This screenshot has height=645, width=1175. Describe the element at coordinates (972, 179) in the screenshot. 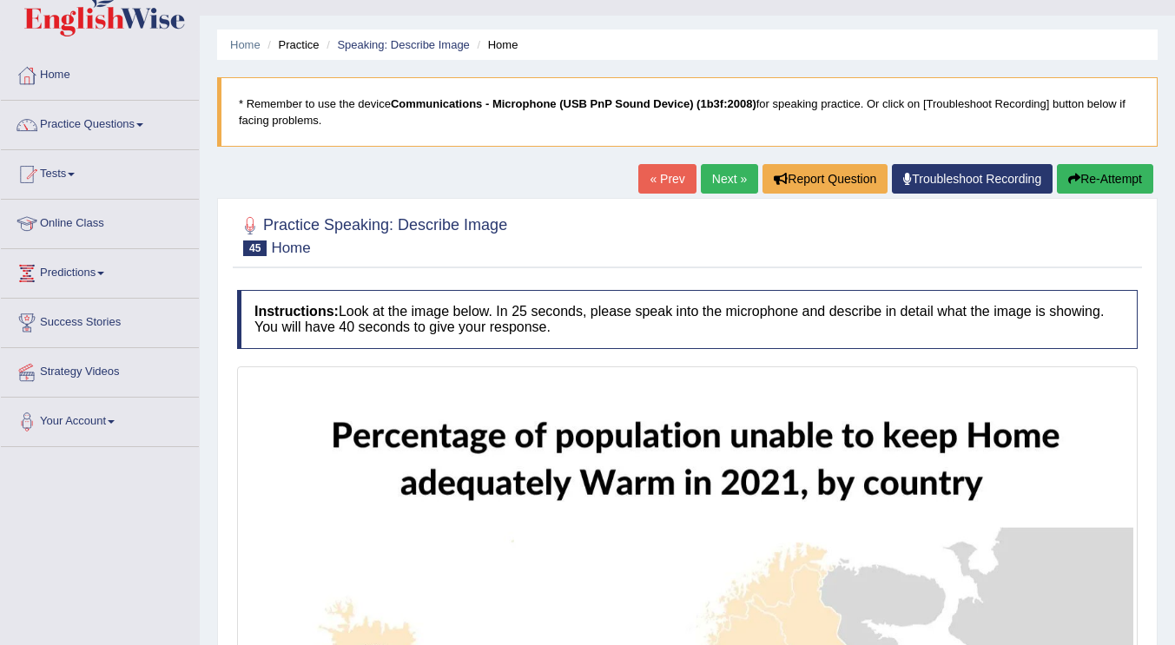

I see `a: Troubleshoot Recording` at that location.